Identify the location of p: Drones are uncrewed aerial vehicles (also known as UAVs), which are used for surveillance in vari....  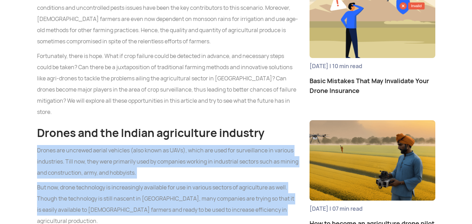
(168, 162).